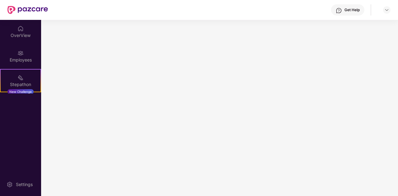  I want to click on img: svg+xml;base64,PHN2ZyB4bWxucz0iaHR0cDovL3d3dy53My5vcmcvMjAwMC9zdmciIHdpZHRoPSIyMSIgaGVpZ2h0PSIyMC..., so click(21, 78).